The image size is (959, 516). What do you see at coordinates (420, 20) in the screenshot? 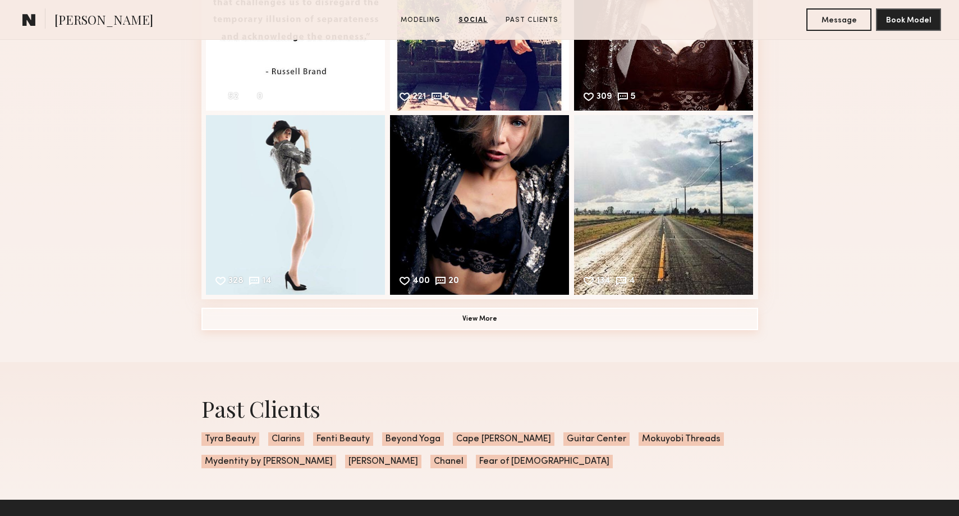
I see `a: Modeling` at bounding box center [420, 20].